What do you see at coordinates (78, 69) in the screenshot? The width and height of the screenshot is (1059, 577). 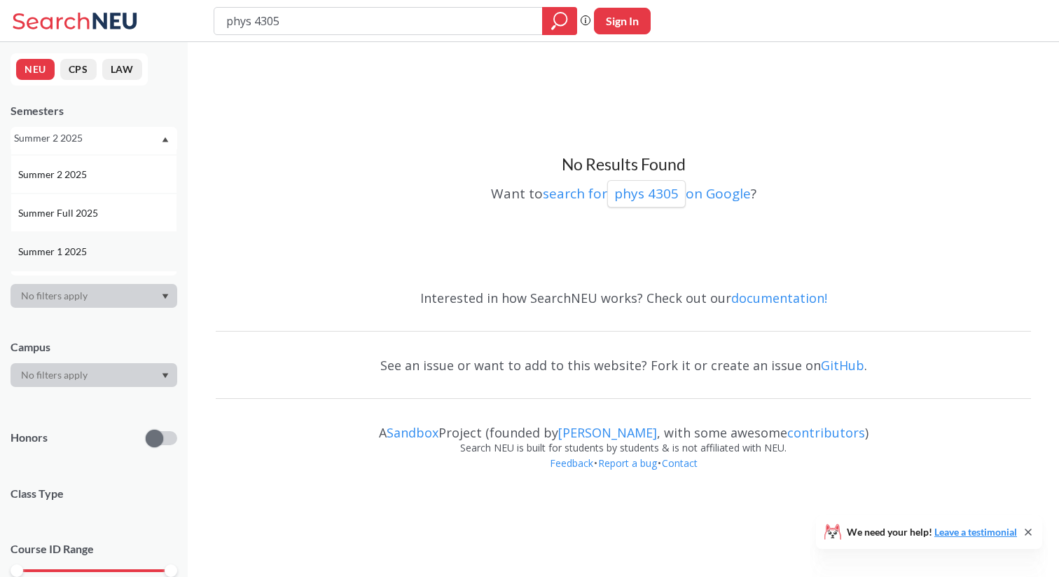 I see `button: CPS` at bounding box center [78, 69].